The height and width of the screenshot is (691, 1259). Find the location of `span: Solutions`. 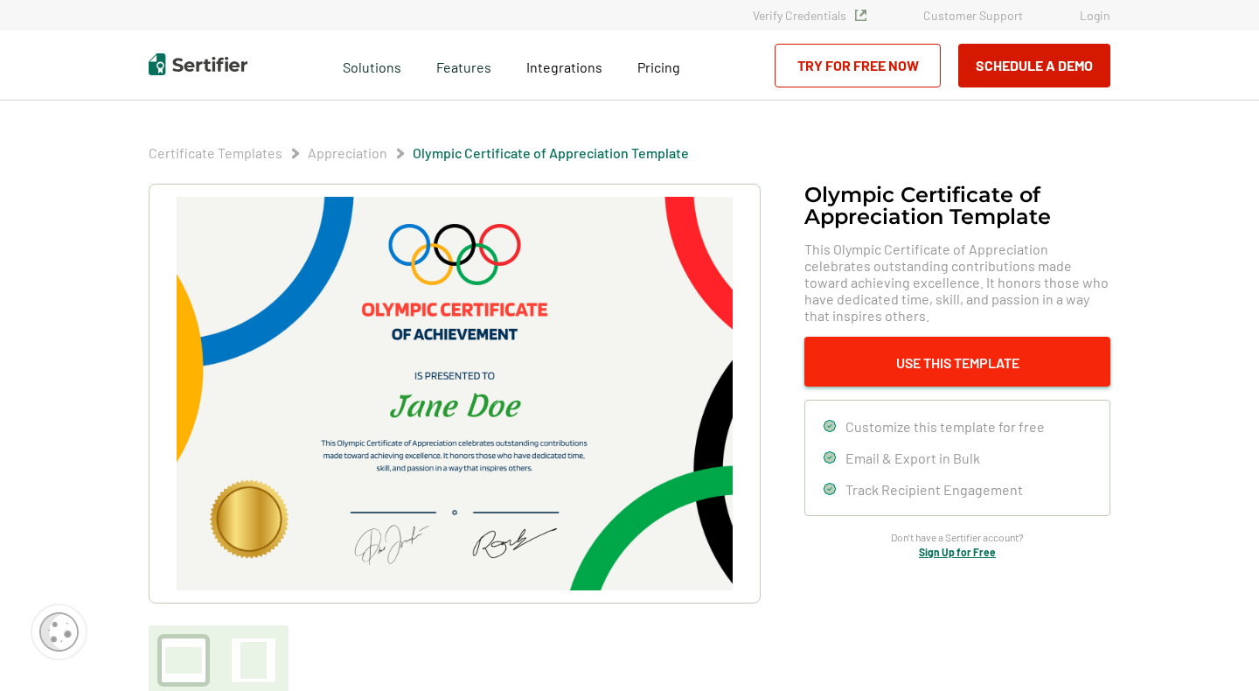

span: Solutions is located at coordinates (372, 65).